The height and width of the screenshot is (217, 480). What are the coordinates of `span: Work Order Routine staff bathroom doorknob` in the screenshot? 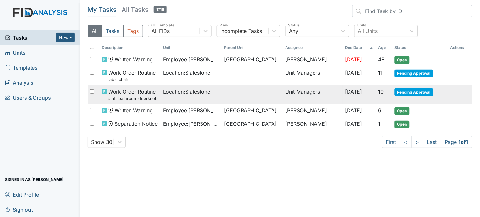 It's located at (133, 94).